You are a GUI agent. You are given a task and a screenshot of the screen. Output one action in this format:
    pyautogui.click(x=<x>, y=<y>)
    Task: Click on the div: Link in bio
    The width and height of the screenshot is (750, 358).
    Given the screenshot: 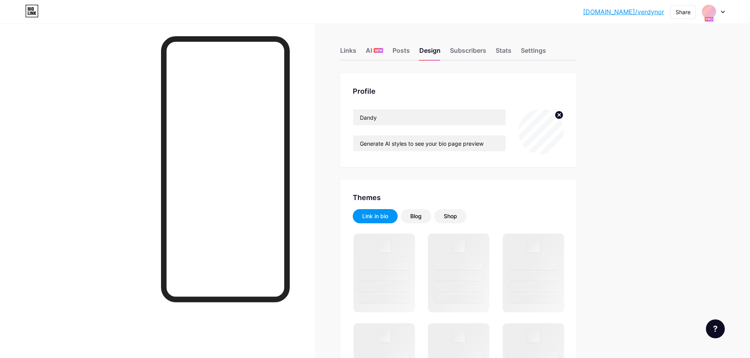 What is the action you would take?
    pyautogui.click(x=375, y=216)
    